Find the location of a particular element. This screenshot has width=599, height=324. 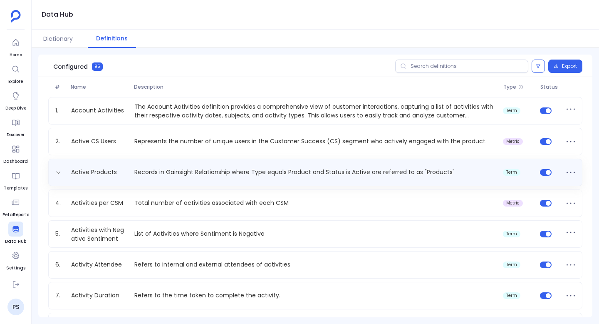

button: Definitions is located at coordinates (112, 39).